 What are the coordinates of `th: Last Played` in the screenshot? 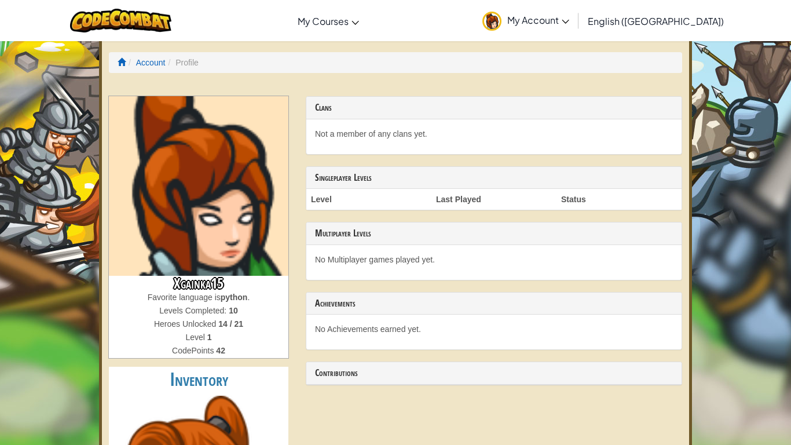 It's located at (494, 199).